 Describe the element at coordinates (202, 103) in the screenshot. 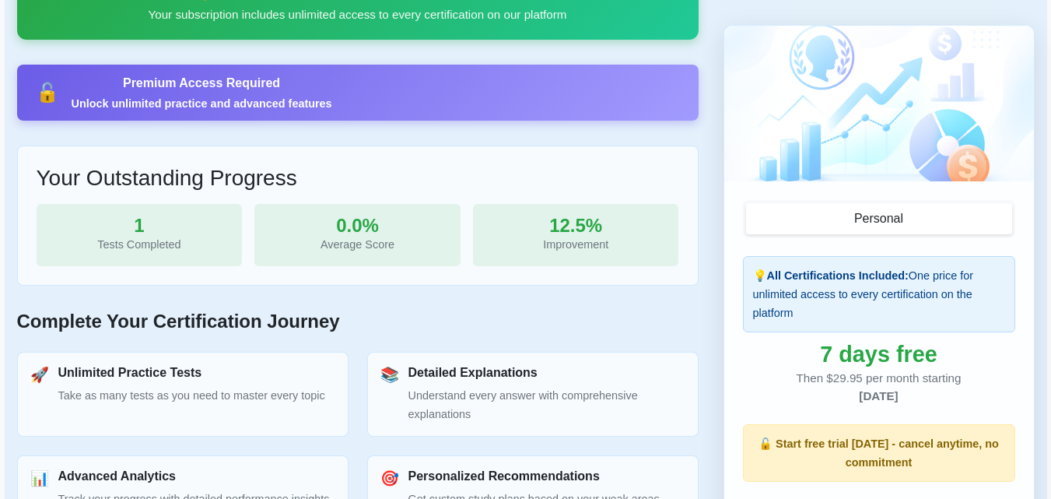

I see `div: Unlock unlimited practice and advanced features` at that location.